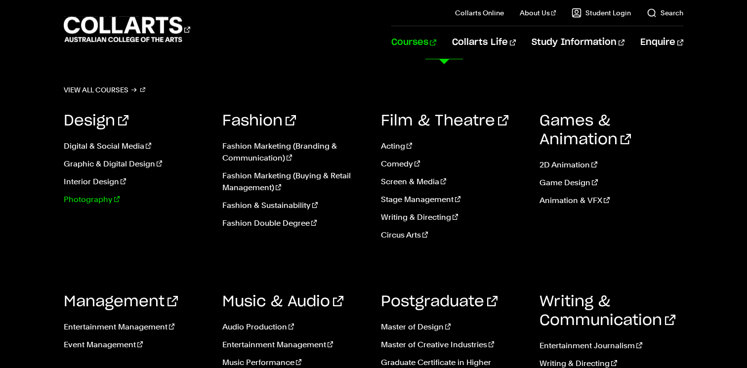  I want to click on a: View all courses, so click(105, 90).